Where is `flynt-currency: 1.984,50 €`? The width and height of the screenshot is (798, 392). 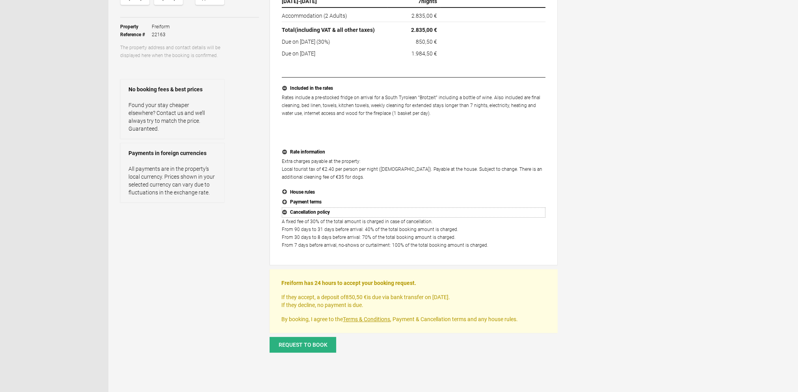
flynt-currency: 1.984,50 € is located at coordinates (424, 54).